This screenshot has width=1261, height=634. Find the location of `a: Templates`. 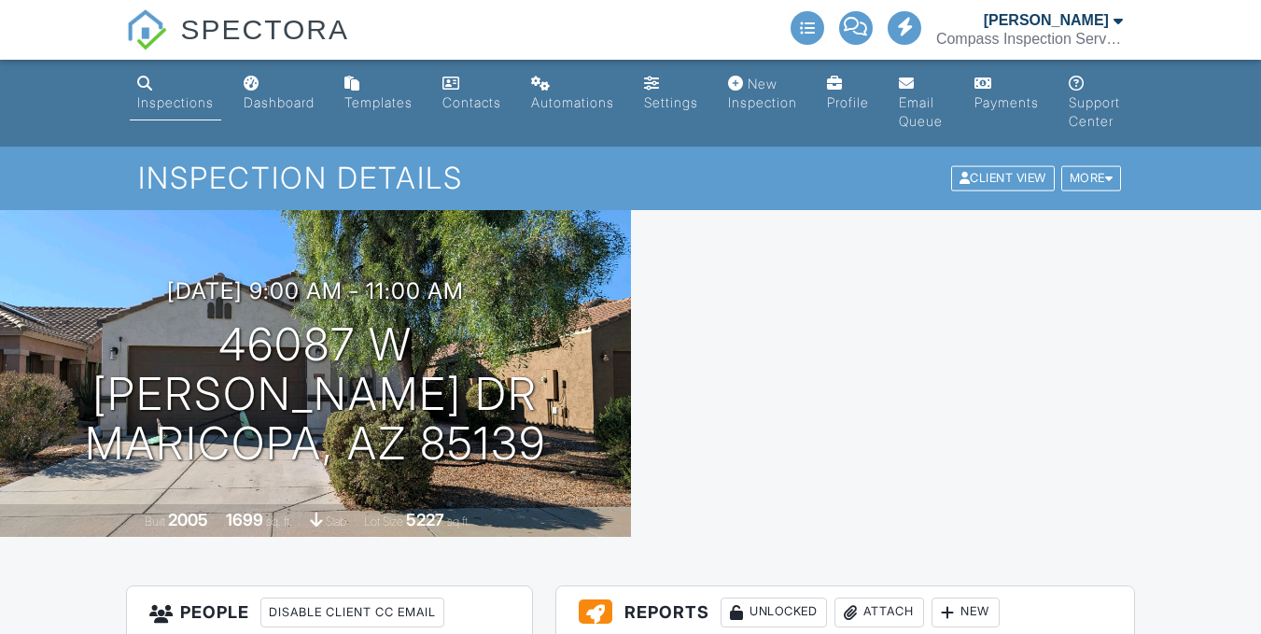

a: Templates is located at coordinates (378, 93).